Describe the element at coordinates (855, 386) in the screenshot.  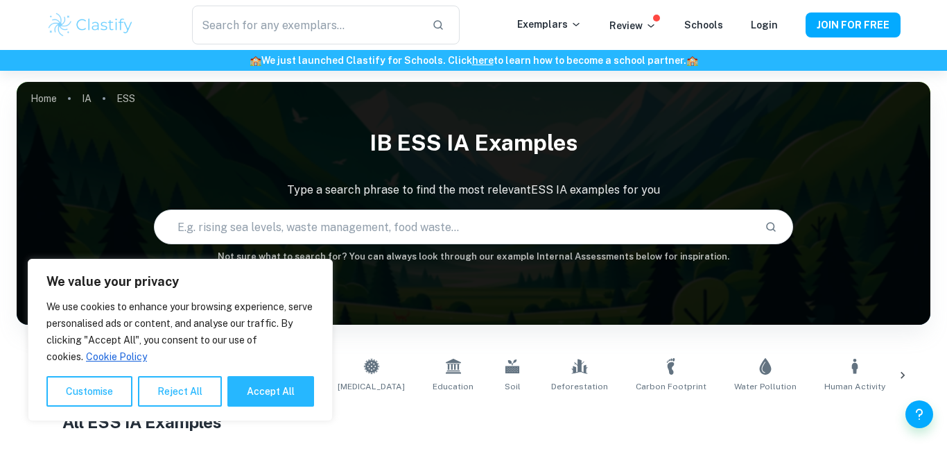
I see `span: Human Activity` at that location.